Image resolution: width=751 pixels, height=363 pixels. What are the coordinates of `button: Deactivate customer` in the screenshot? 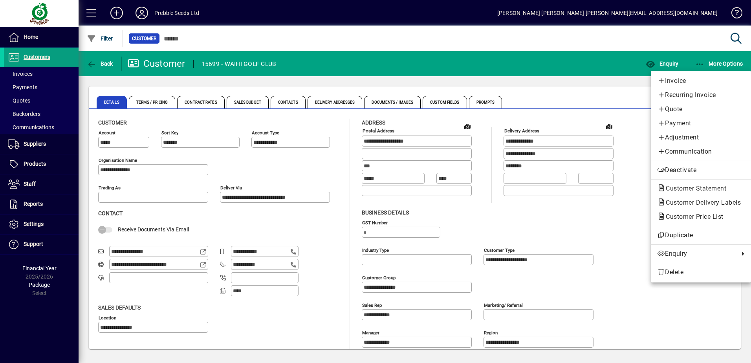 It's located at (701, 170).